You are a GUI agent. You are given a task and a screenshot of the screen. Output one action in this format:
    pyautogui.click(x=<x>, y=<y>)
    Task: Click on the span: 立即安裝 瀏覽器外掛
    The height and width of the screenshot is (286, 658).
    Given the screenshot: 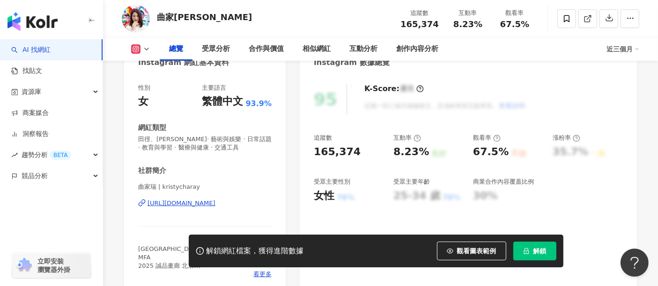 What is the action you would take?
    pyautogui.click(x=54, y=266)
    